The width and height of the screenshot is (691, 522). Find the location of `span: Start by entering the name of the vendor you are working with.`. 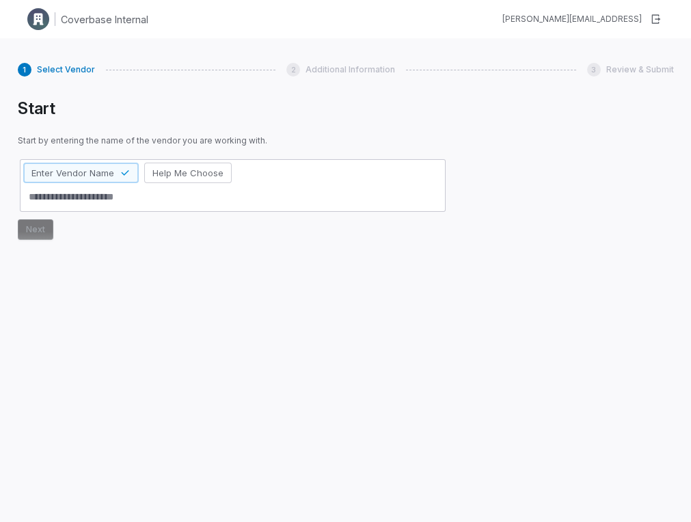

span: Start by entering the name of the vendor you are working with. is located at coordinates (233, 141).